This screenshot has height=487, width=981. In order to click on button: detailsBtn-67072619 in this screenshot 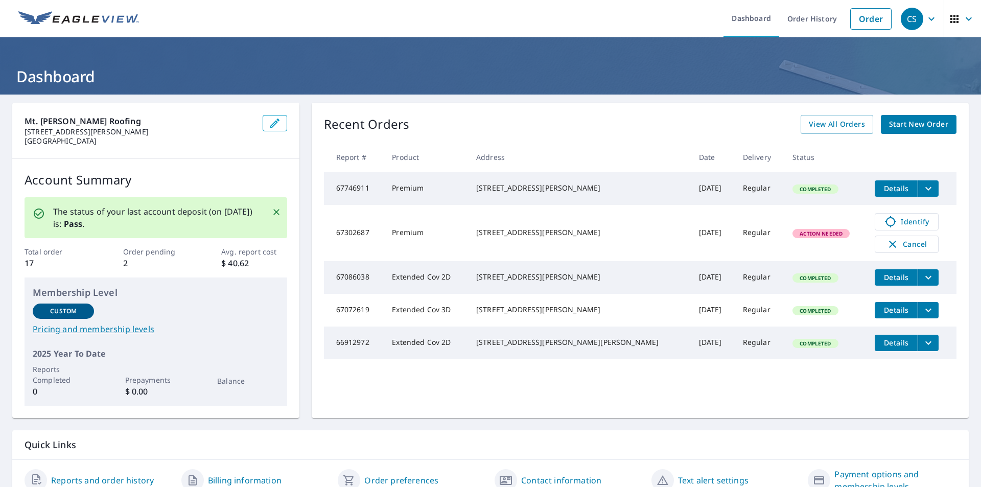, I will do `click(896, 310)`.